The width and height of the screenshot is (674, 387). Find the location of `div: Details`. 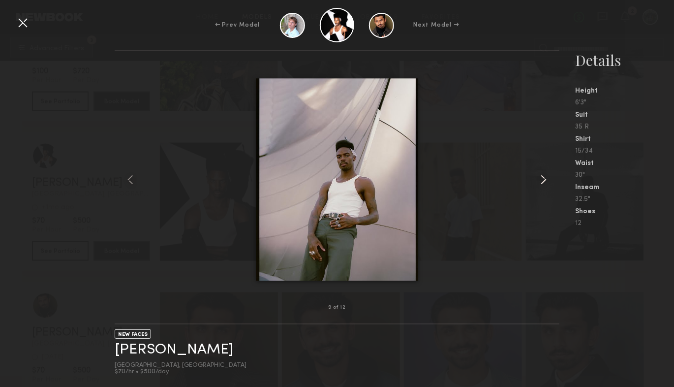

div: Details is located at coordinates (625, 60).